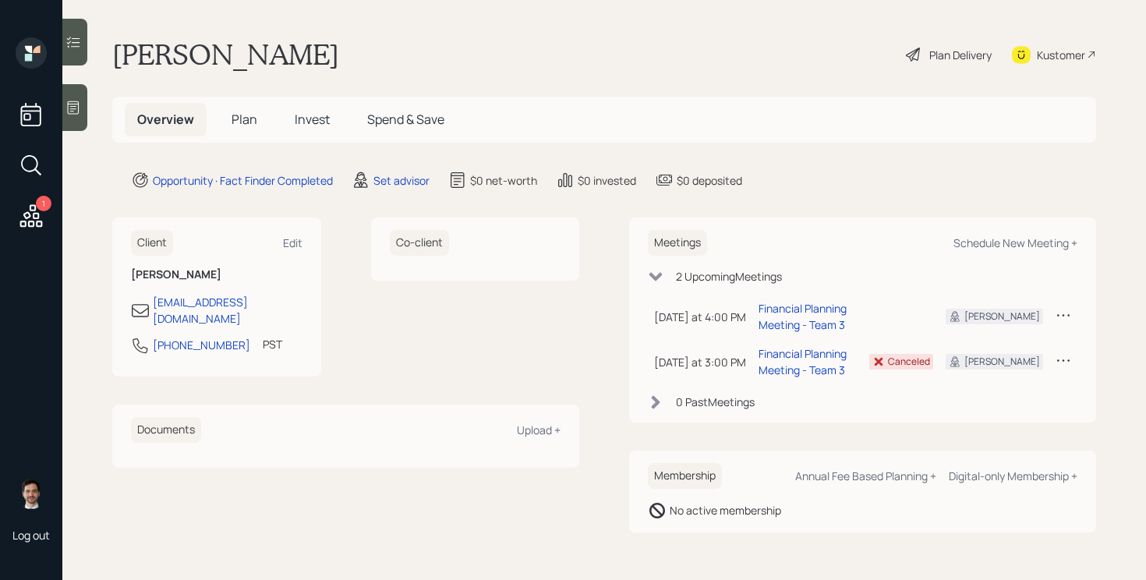 The height and width of the screenshot is (580, 1146). Describe the element at coordinates (606, 180) in the screenshot. I see `div: $0 invested` at that location.